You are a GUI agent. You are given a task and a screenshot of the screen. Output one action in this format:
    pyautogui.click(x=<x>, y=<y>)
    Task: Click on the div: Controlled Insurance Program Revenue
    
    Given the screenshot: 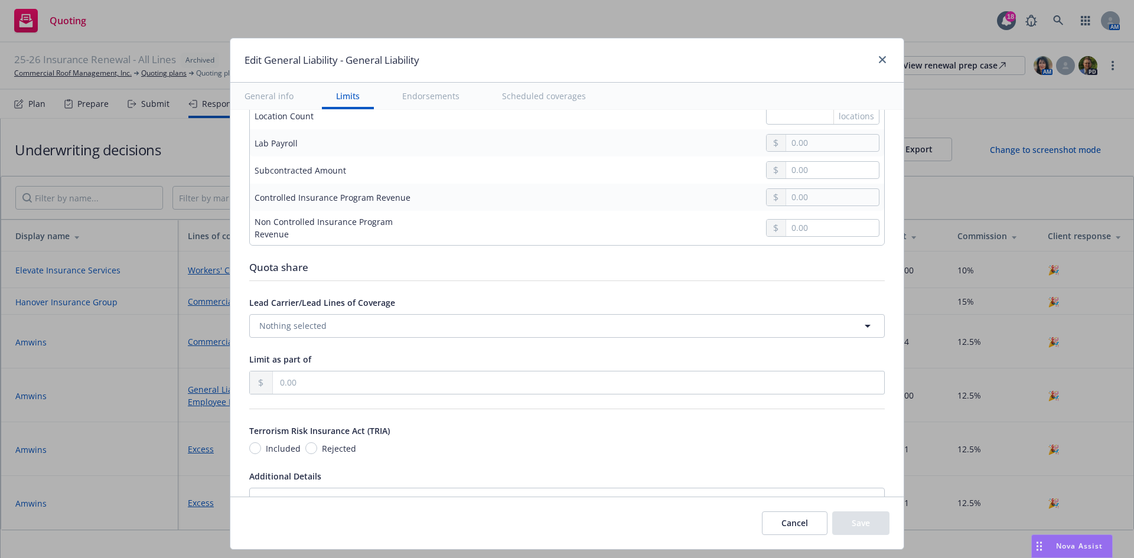 What is the action you would take?
    pyautogui.click(x=332, y=197)
    